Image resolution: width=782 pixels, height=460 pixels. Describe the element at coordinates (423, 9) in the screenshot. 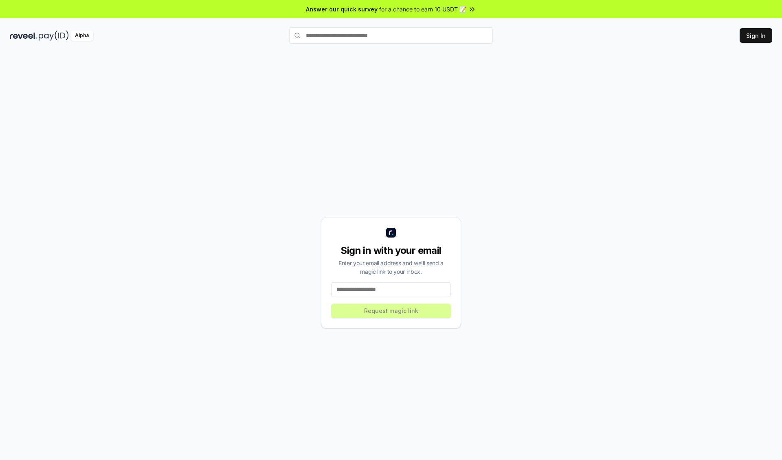

I see `span: for a chance to earn 10 USDT 📝` at that location.